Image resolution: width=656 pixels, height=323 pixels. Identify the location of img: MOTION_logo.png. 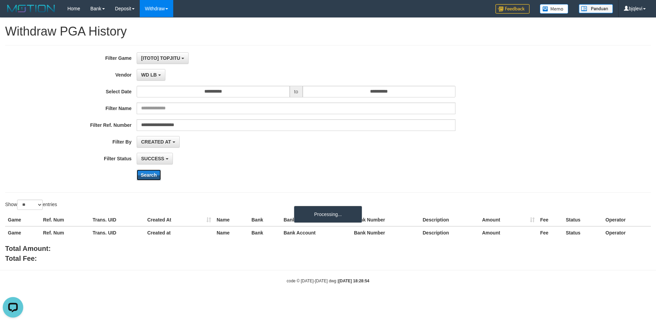
(31, 9).